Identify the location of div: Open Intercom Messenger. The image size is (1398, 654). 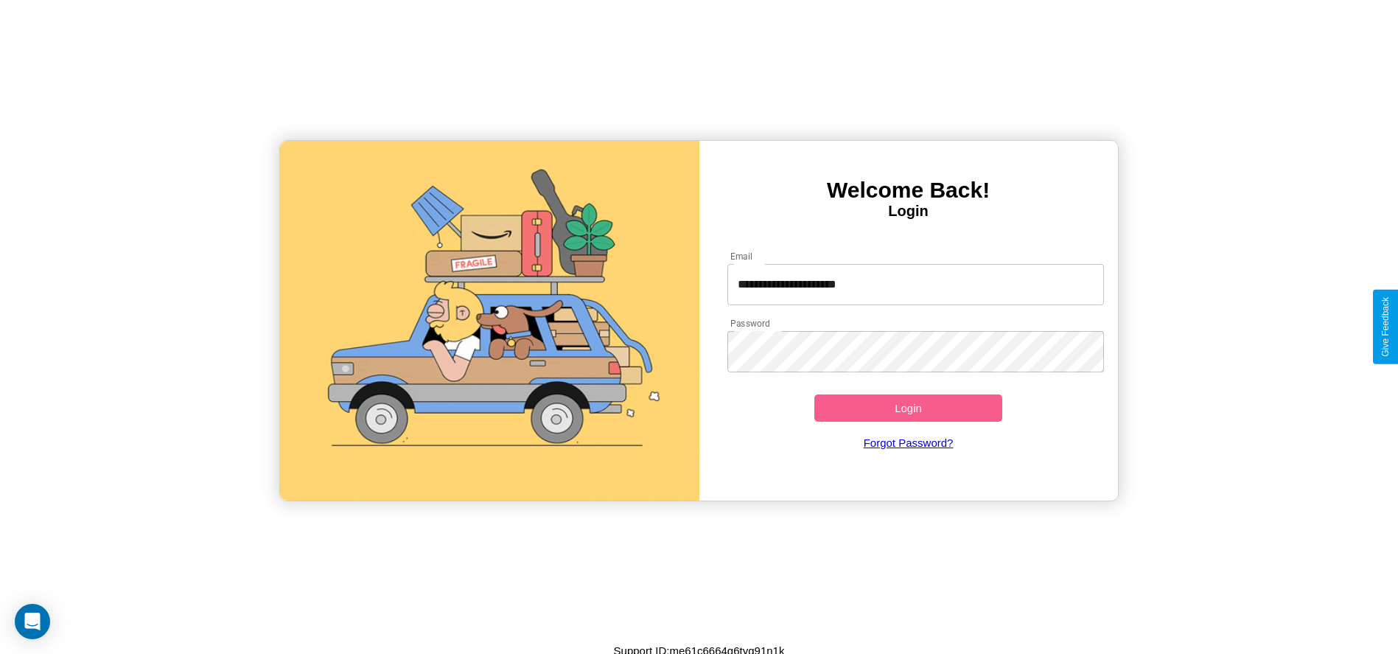
(32, 621).